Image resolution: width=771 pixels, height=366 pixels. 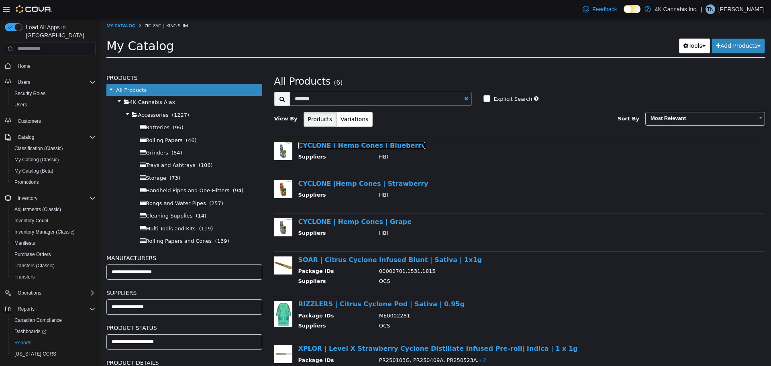 I want to click on a: CYCLONE | Hemp Cones | Grape, so click(x=255, y=203).